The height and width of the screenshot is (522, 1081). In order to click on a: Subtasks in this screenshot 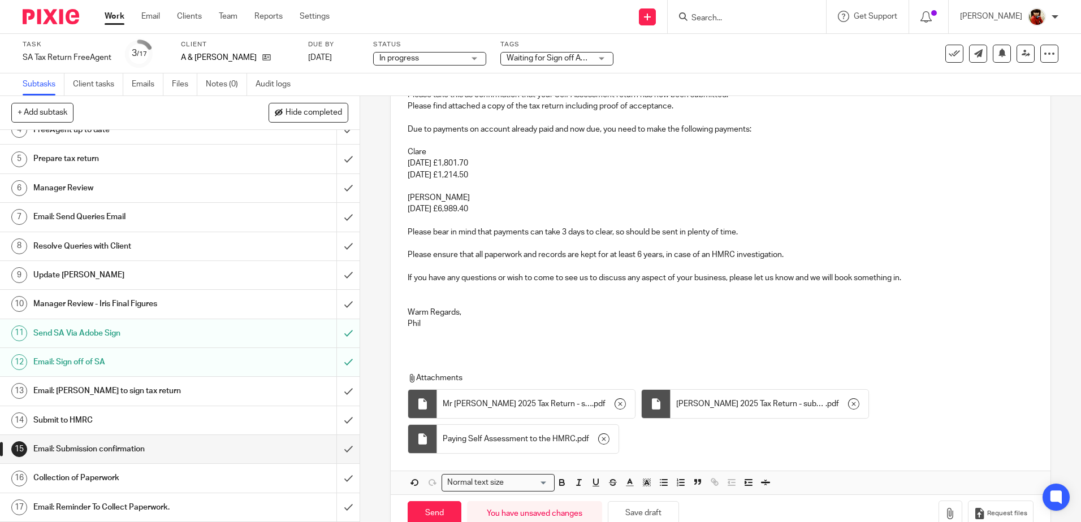, I will do `click(44, 84)`.